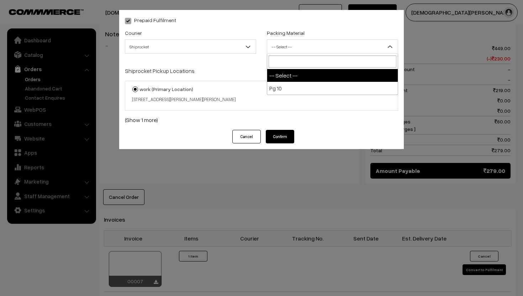 The width and height of the screenshot is (523, 296). What do you see at coordinates (150, 20) in the screenshot?
I see `label: Prepaid Fulfilment` at bounding box center [150, 20].